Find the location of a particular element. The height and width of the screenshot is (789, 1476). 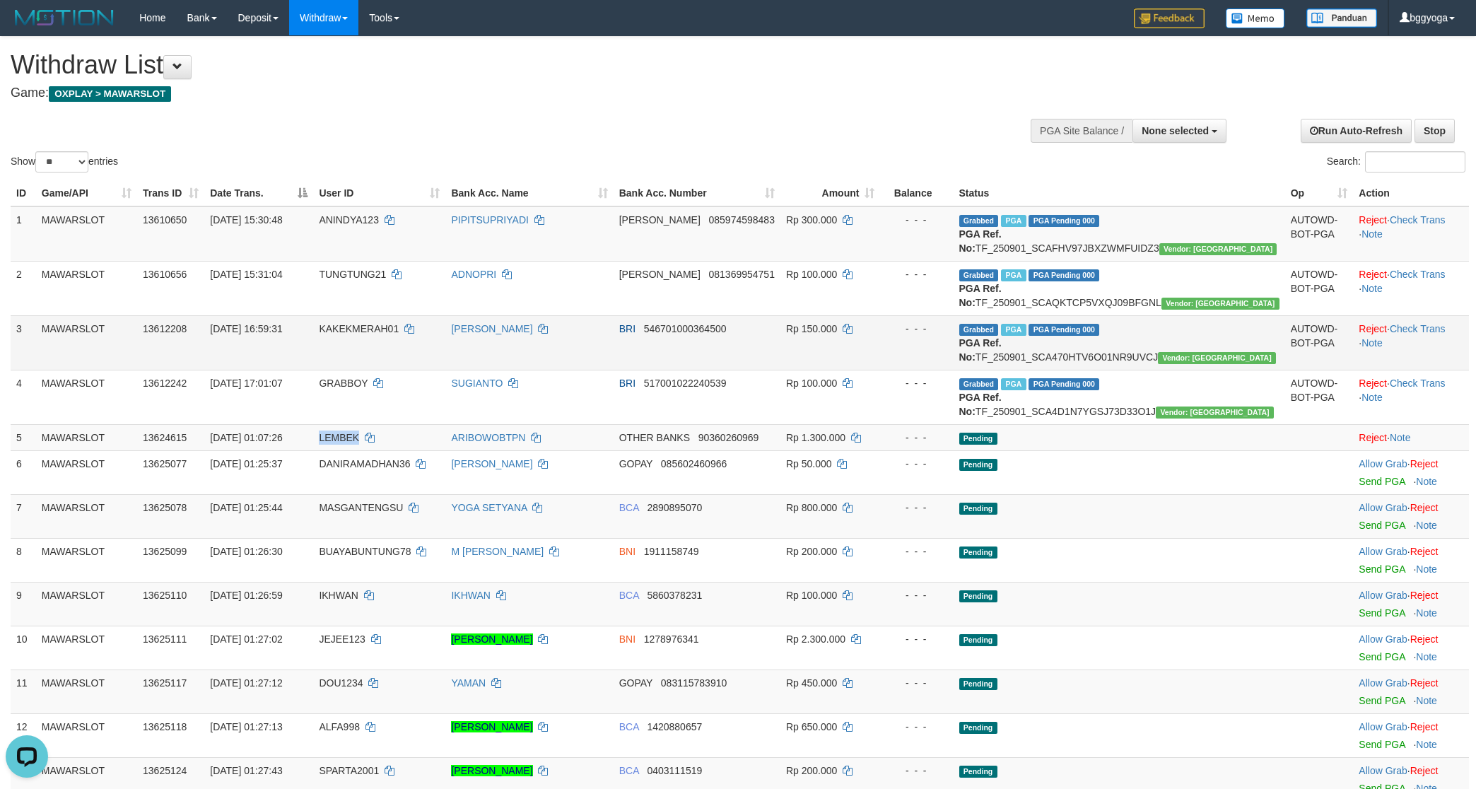

th: Status is located at coordinates (1119, 193).